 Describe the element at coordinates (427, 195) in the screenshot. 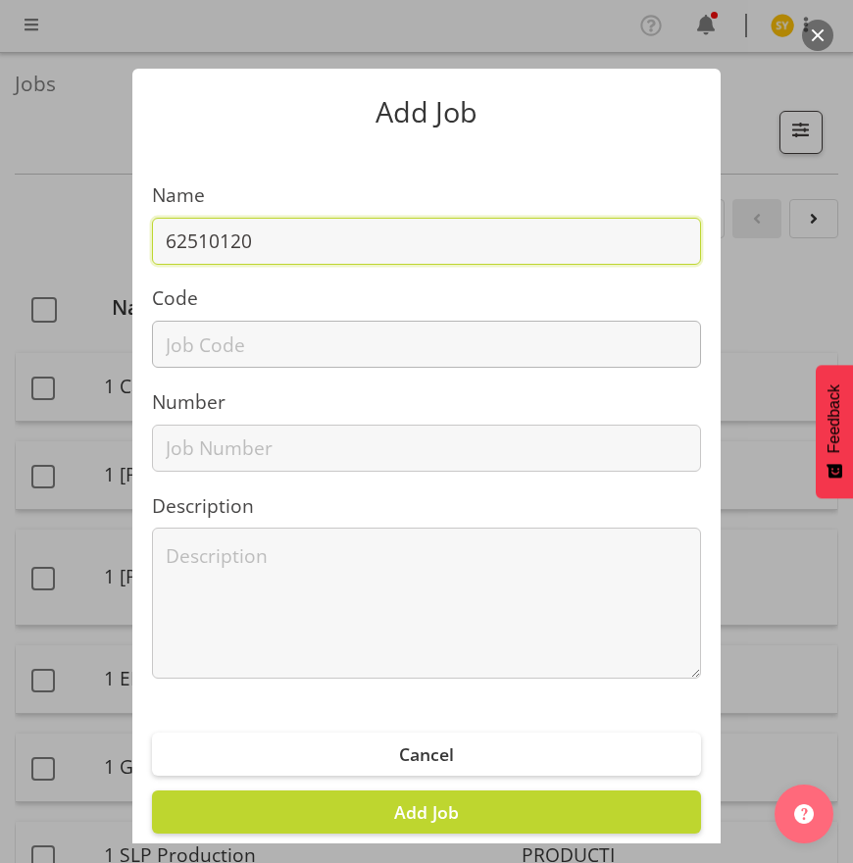

I see `label: Name` at that location.